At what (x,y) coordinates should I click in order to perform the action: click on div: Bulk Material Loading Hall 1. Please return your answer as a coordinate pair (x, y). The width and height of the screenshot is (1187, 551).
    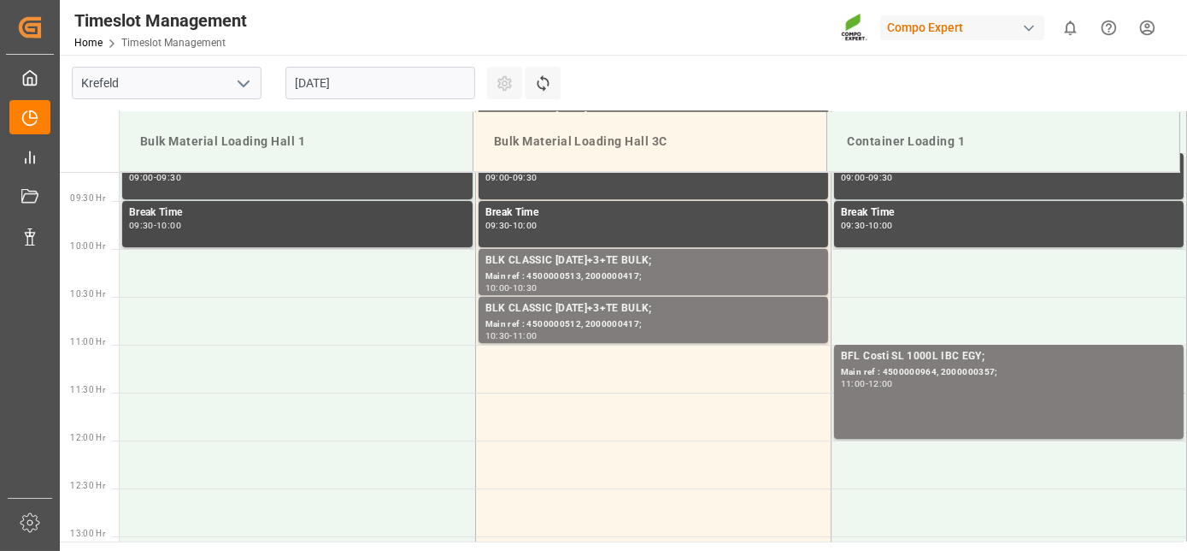
    Looking at the image, I should click on (296, 141).